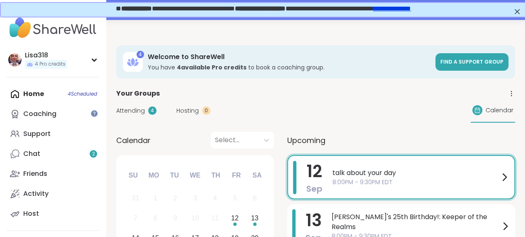  What do you see at coordinates (206, 110) in the screenshot?
I see `div: 0` at bounding box center [206, 110].